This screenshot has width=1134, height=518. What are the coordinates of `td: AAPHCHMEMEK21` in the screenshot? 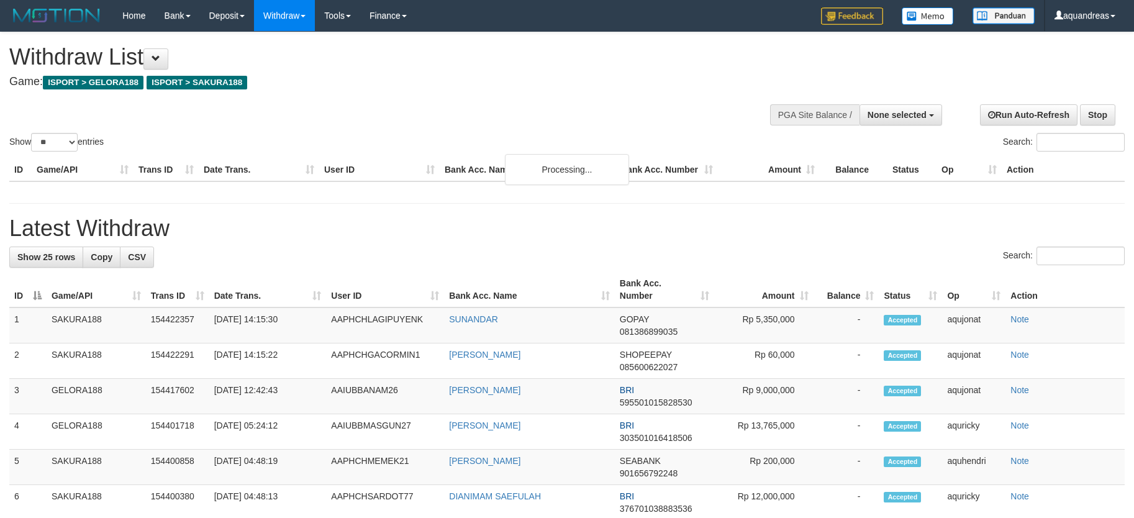 It's located at (385, 467).